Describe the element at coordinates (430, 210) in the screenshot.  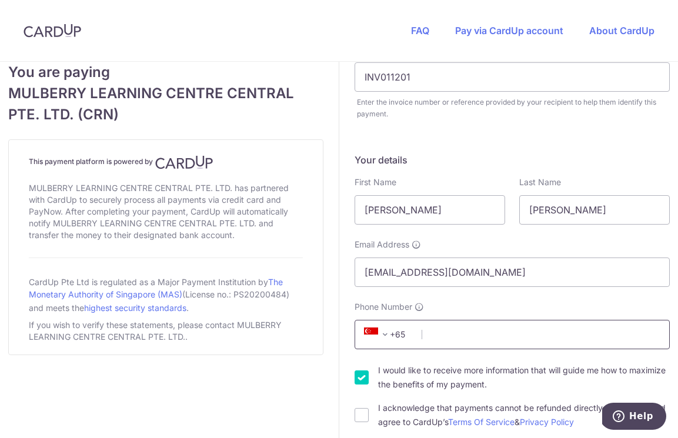
I see `input: First name` at that location.